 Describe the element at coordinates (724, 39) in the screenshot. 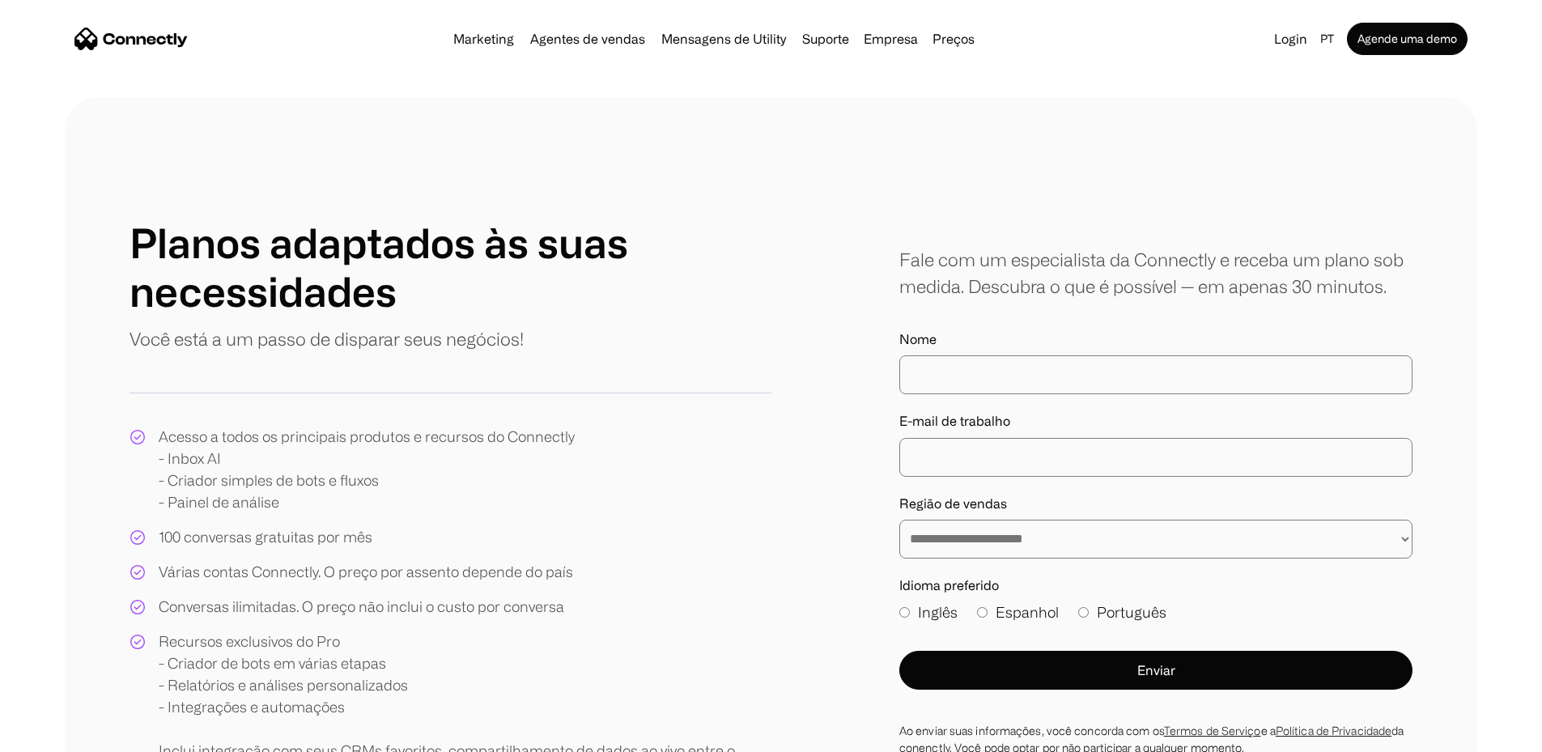

I see `a: Mensagens de Utility` at that location.